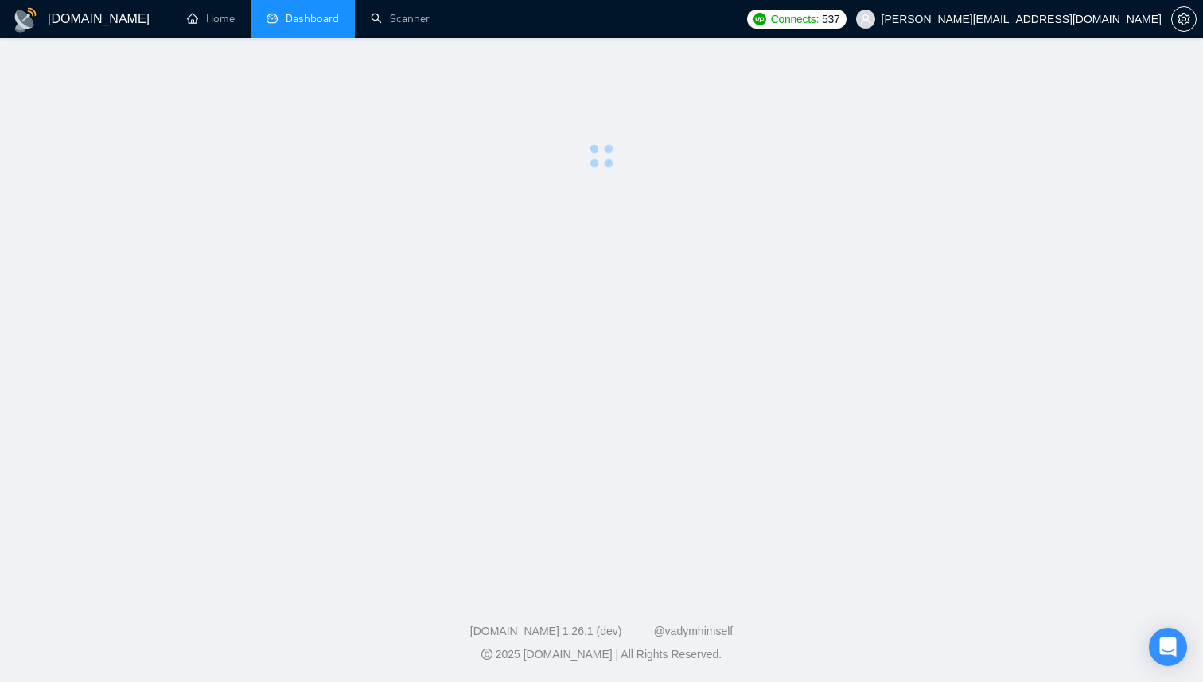 The height and width of the screenshot is (682, 1203). What do you see at coordinates (1184, 19) in the screenshot?
I see `button: setting` at bounding box center [1184, 19].